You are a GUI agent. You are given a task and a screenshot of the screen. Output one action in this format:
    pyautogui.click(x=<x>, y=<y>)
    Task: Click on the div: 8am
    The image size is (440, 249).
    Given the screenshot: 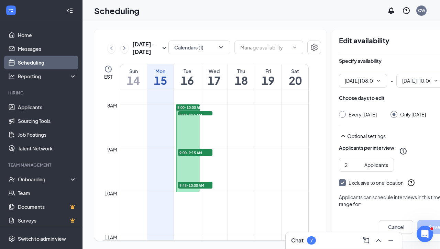 What is the action you would take?
    pyautogui.click(x=112, y=106)
    